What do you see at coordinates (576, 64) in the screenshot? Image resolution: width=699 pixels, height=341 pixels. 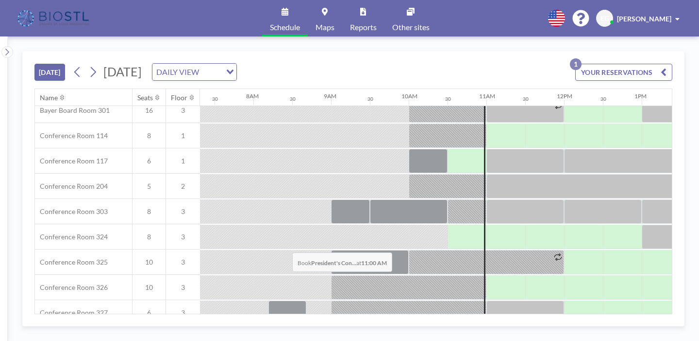 I see `p: 1` at bounding box center [576, 64].